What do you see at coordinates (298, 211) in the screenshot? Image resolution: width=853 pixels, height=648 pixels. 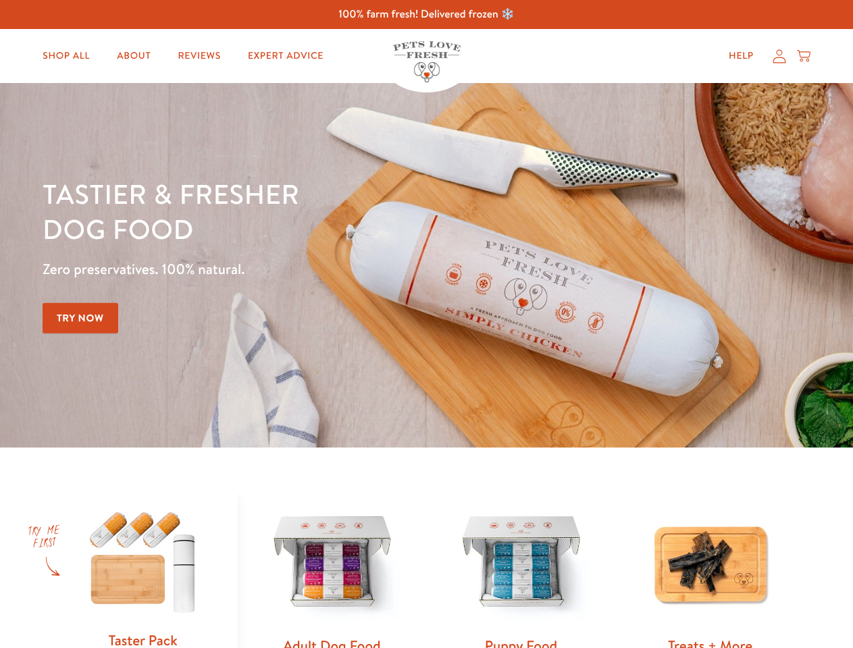 I see `h1: Tastier & fresher dog food` at bounding box center [298, 211].